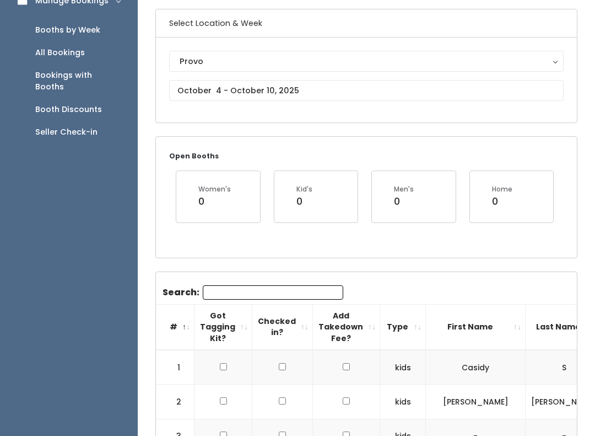  Describe the element at coordinates (403, 326) in the screenshot. I see `th: Type: activate to sort column ascending` at that location.